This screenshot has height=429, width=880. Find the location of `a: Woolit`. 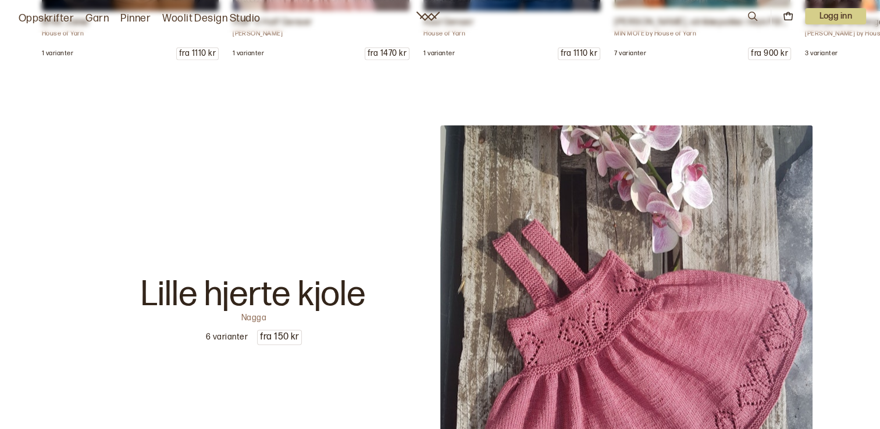

a: Woolit is located at coordinates (428, 16).